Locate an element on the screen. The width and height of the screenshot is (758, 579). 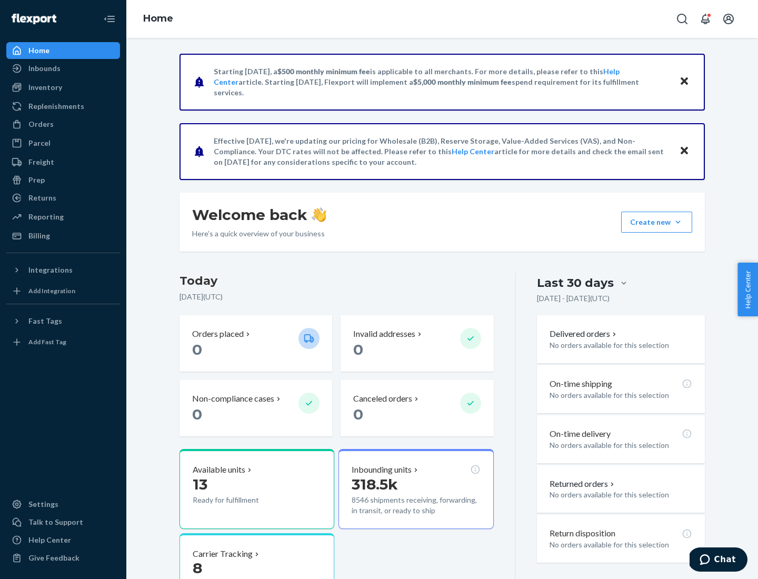
button: Integrations is located at coordinates (63, 270).